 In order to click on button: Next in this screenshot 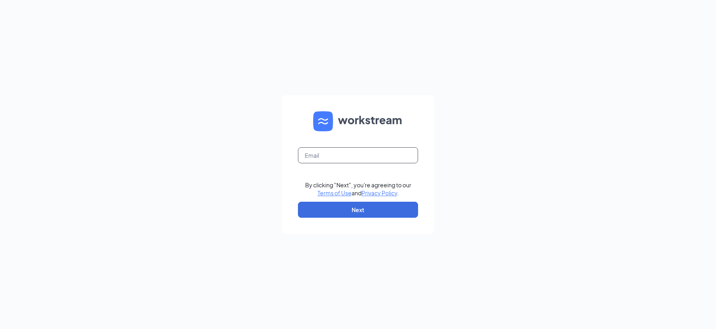, I will do `click(358, 210)`.